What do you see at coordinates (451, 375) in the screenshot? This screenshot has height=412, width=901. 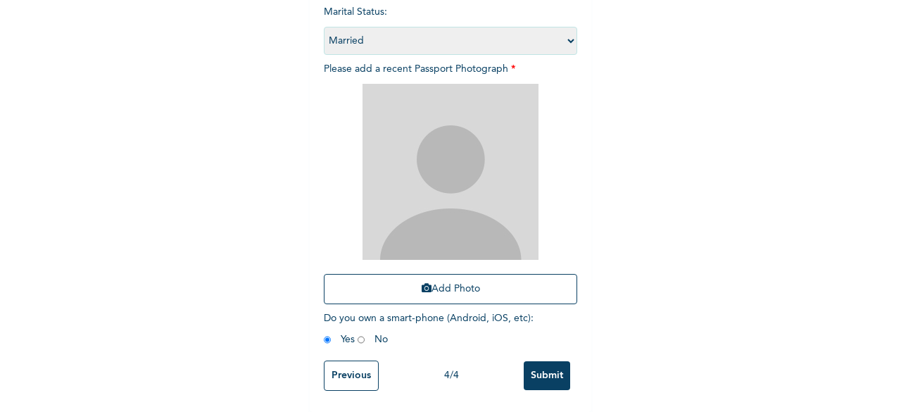 I see `div: 4 / 4` at bounding box center [451, 375].